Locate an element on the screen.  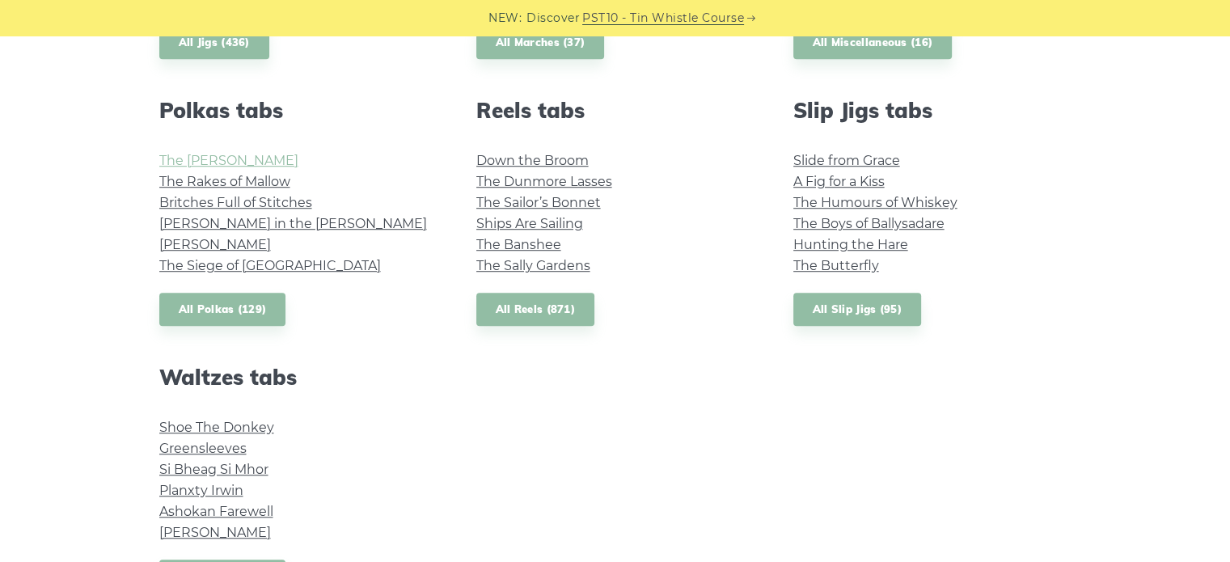
a: Slide from Grace is located at coordinates (847, 160).